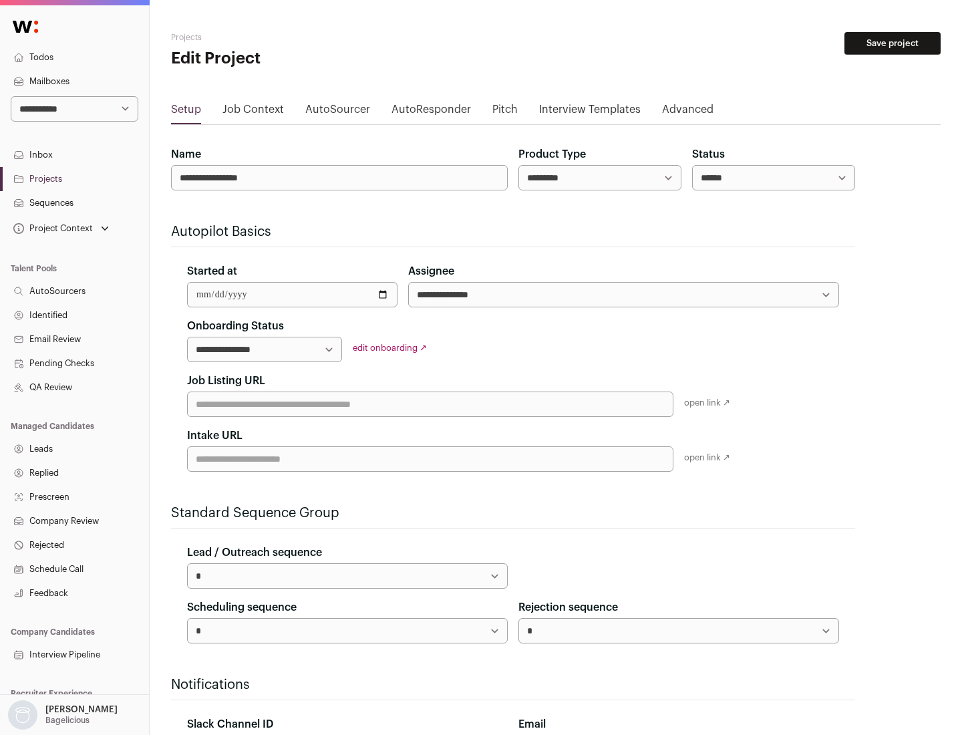 The height and width of the screenshot is (735, 962). Describe the element at coordinates (299, 59) in the screenshot. I see `h1: Edit Project` at that location.